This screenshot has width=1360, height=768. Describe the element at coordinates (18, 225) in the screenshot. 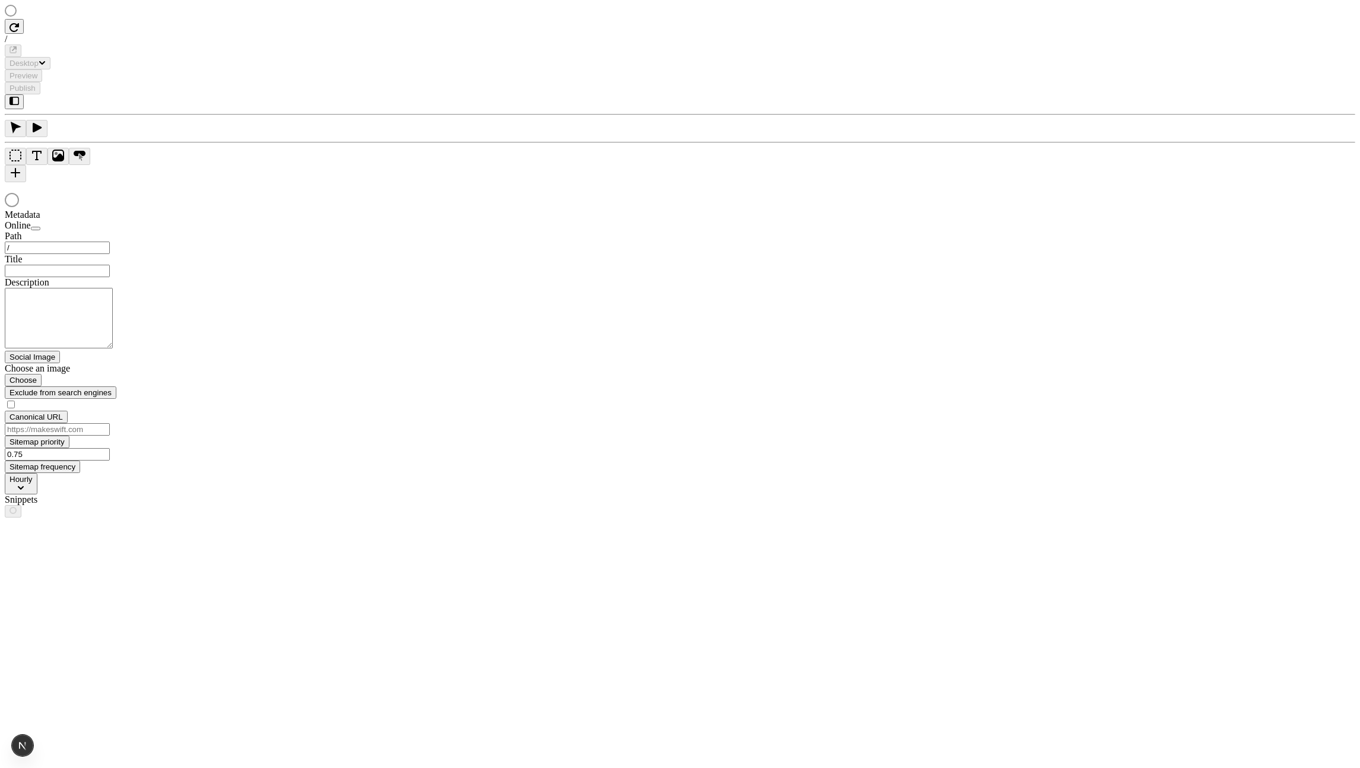

I see `span: Online` at that location.